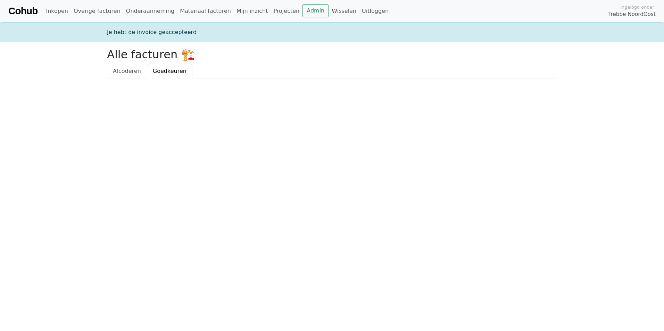  Describe the element at coordinates (375, 11) in the screenshot. I see `a: Uitloggen` at that location.